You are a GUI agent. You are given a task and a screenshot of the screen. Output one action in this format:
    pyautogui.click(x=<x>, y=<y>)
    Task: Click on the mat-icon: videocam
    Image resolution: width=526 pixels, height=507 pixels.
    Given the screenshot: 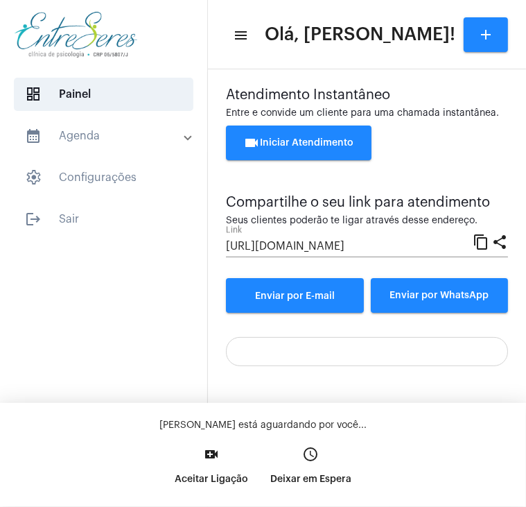 What is the action you would take?
    pyautogui.click(x=252, y=143)
    